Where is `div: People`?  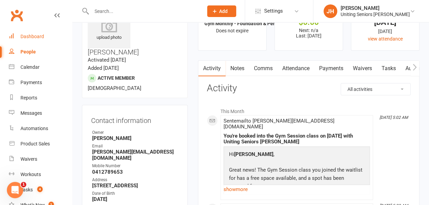
div: People is located at coordinates (28, 52).